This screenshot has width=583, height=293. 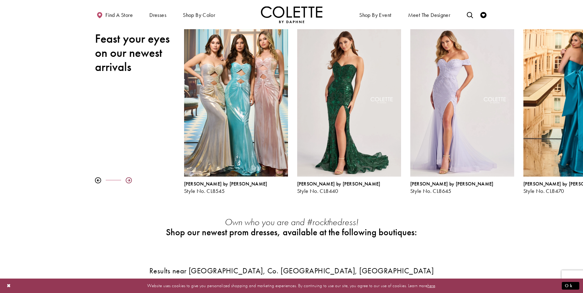 I want to click on a: Check Wishlist, so click(x=484, y=14).